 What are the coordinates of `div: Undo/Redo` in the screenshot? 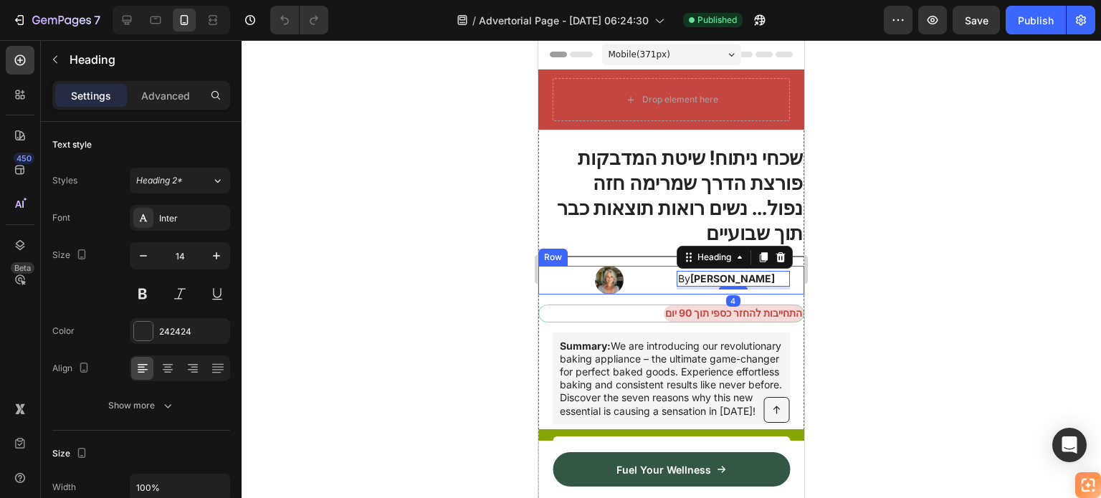 It's located at (299, 20).